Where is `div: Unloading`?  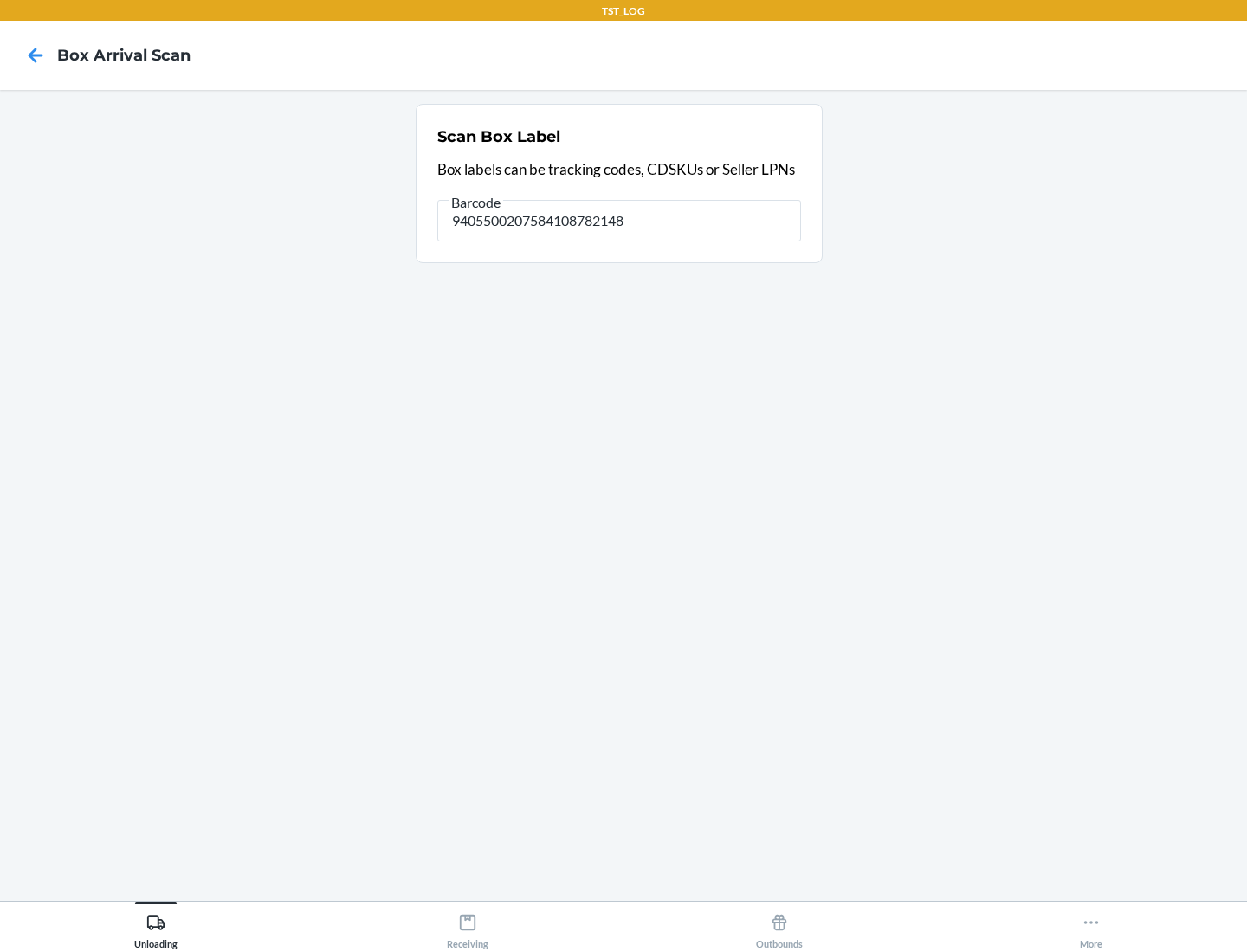
div: Unloading is located at coordinates (156, 928).